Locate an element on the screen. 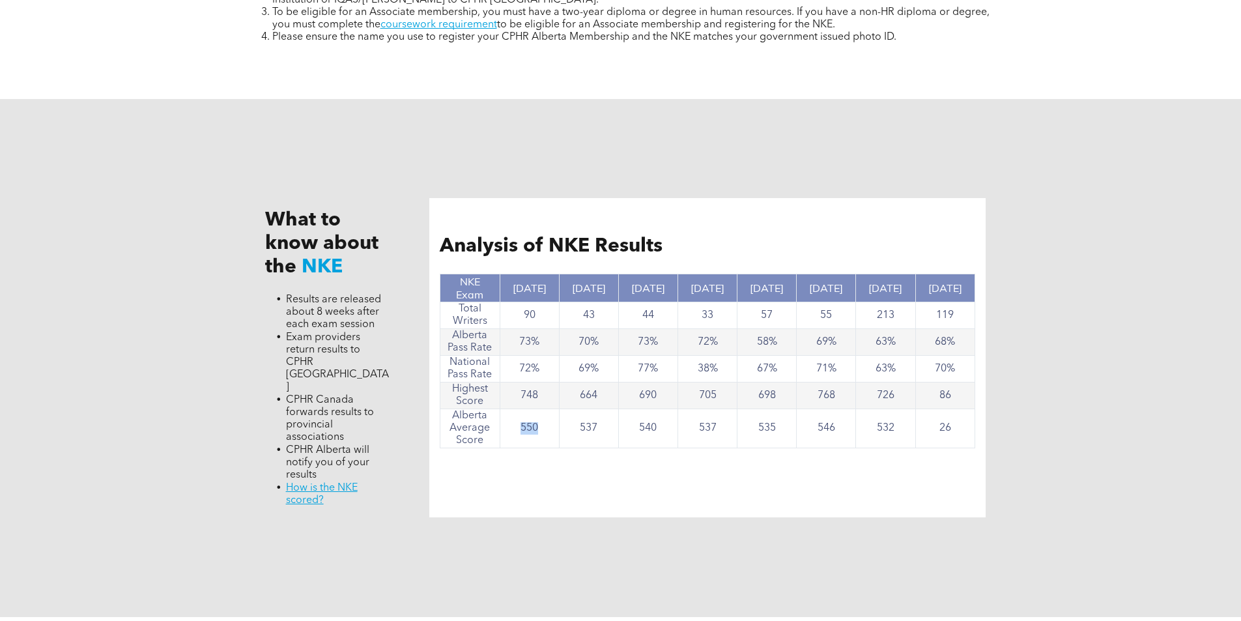 This screenshot has width=1241, height=621. td: 535 is located at coordinates (766, 429).